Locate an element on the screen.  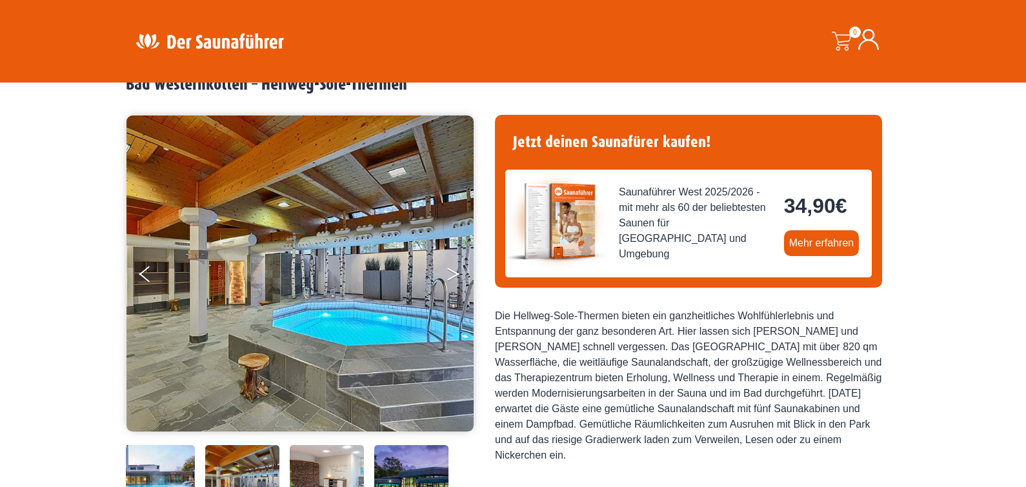
a: Mehr erfahren is located at coordinates (821, 243).